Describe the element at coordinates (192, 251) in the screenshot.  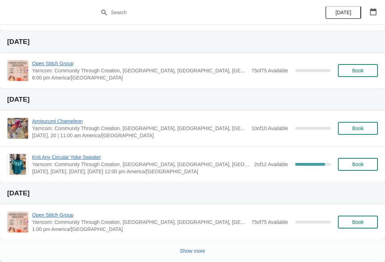
I see `span: Show more` at that location.